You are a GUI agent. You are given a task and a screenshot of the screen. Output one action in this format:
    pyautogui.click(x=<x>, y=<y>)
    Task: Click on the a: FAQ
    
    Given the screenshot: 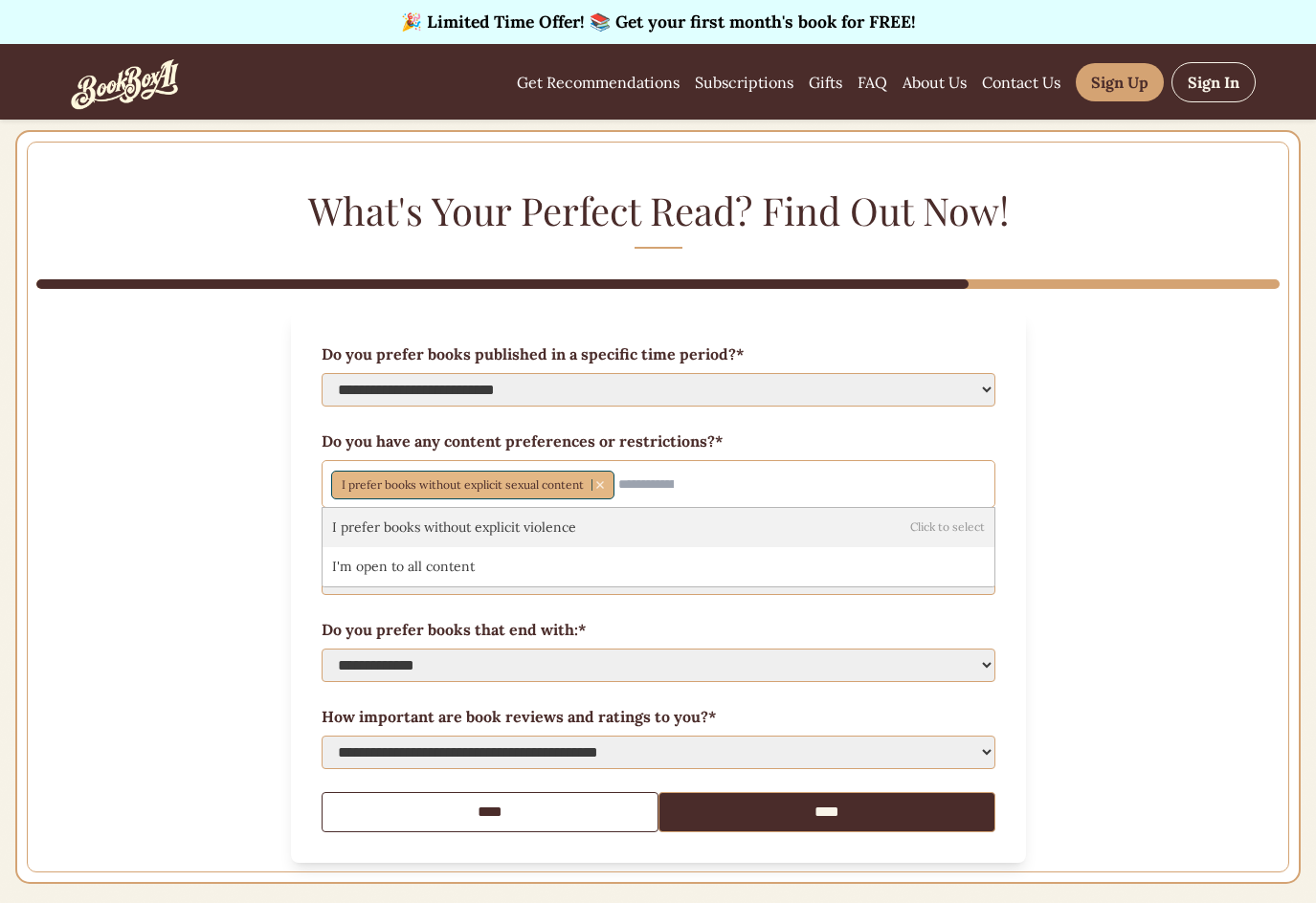 What is the action you would take?
    pyautogui.click(x=872, y=82)
    